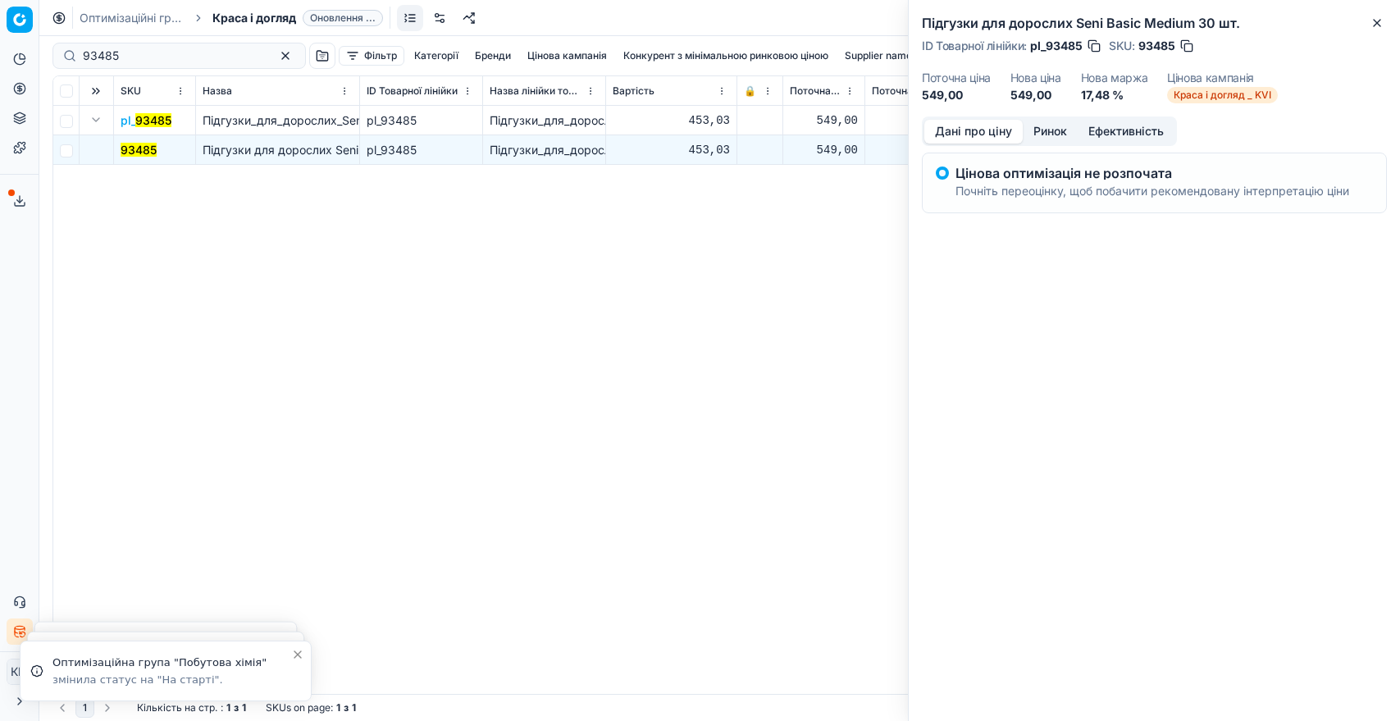 The height and width of the screenshot is (721, 1400). Describe the element at coordinates (1036, 78) in the screenshot. I see `dt: Нова ціна` at that location.